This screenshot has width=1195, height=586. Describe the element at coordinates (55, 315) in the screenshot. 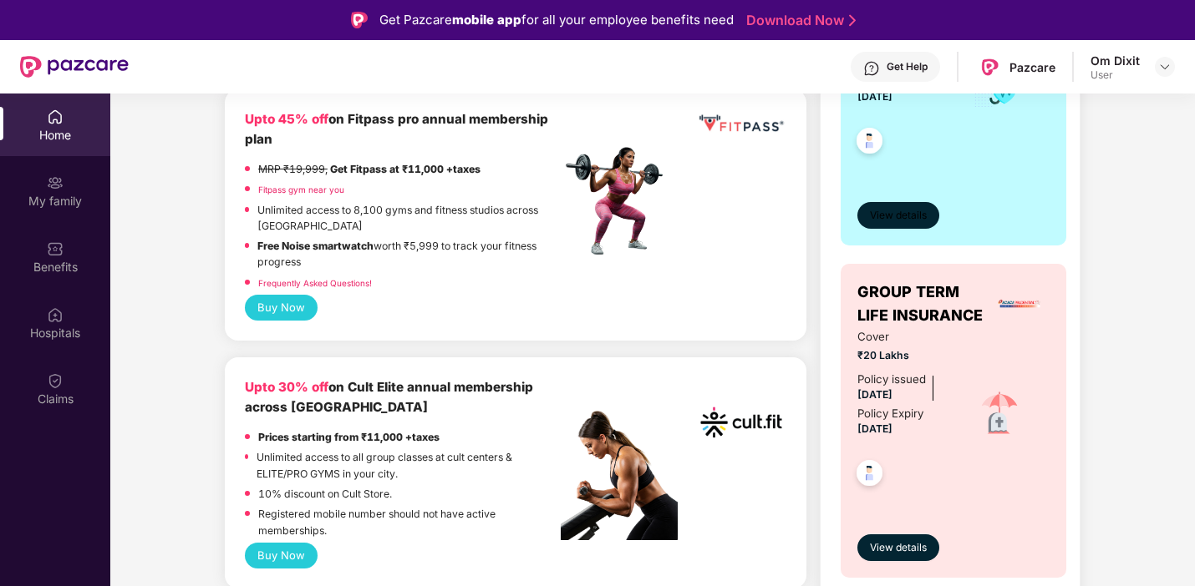

I see `img: svg+xml;base64,PHN2ZyBpZD0iSG9zcGl0YWxzIiB4bWxucz0iaHR0cDovL3d3dy53My5vcmcvMjAwMC9zdmciIHdpZHRoPS...` at that location.